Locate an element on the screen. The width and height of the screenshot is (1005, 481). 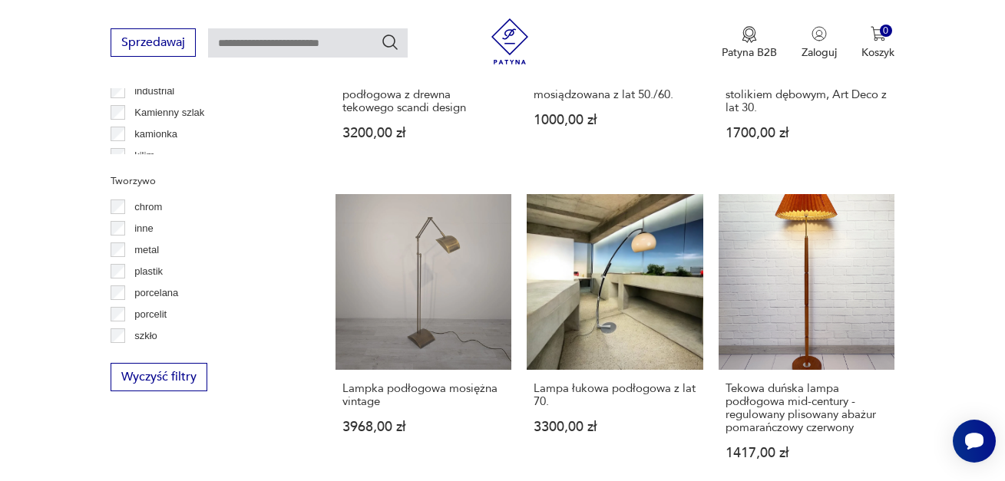
p: chrom is located at coordinates (148, 207).